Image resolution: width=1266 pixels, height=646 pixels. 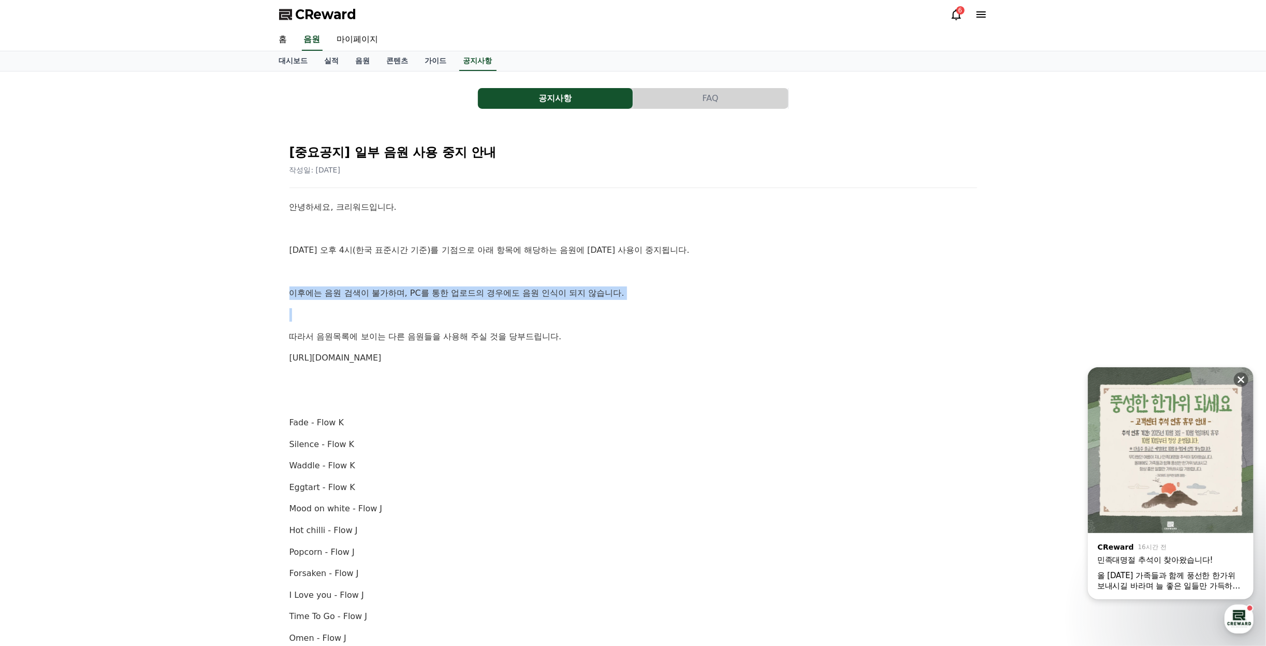 I want to click on p: Time To Go - Flow J, so click(x=633, y=616).